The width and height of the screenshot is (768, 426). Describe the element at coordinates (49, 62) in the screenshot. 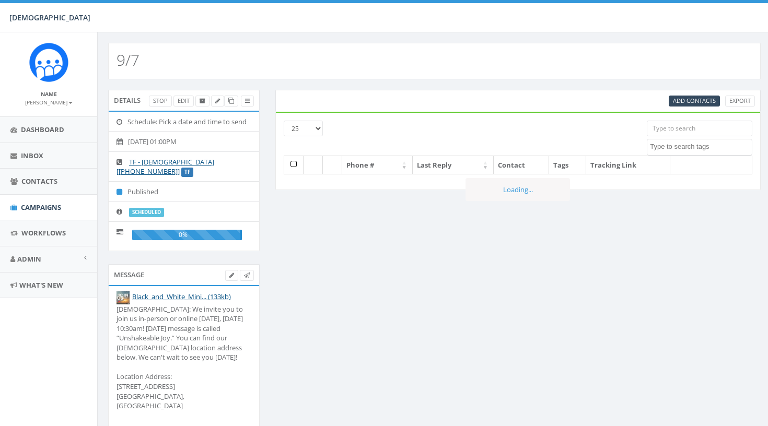

I see `img: Rally_Corp_Icon.png` at that location.